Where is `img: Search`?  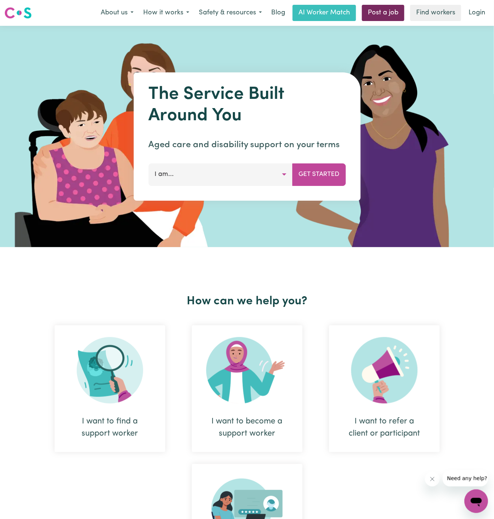
img: Search is located at coordinates (110, 370).